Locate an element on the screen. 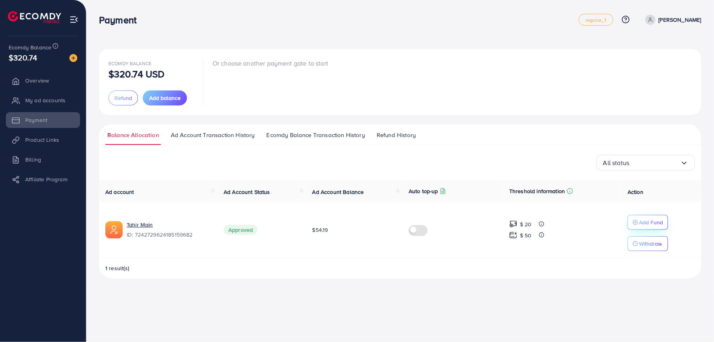 The image size is (714, 342). p: Threshold information is located at coordinates (537, 191).